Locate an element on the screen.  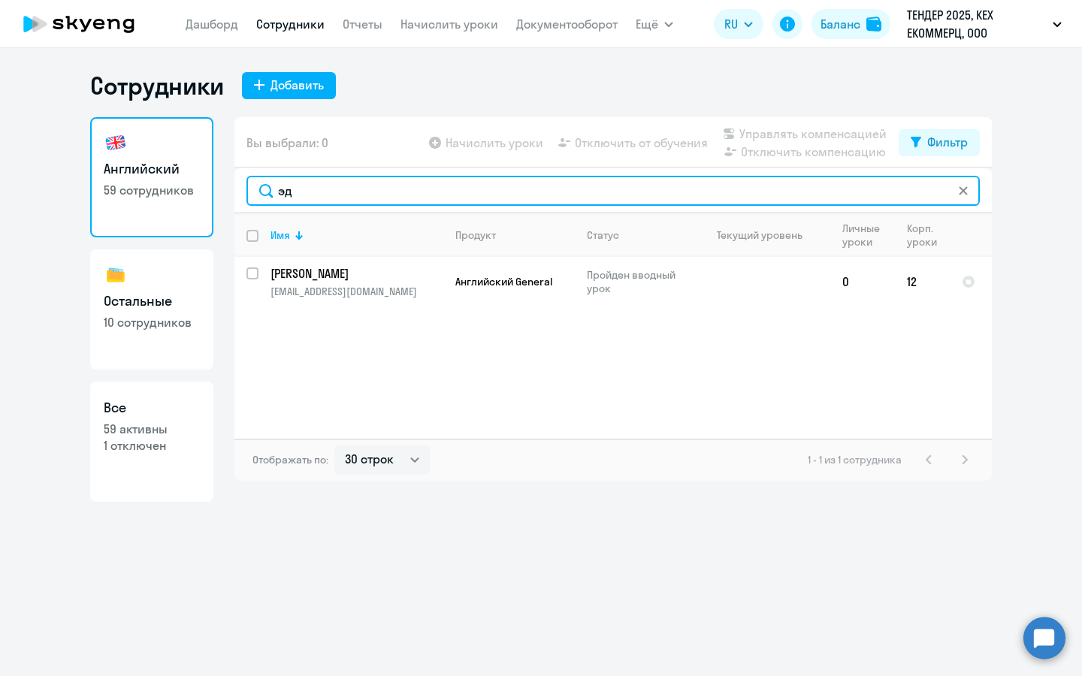
span: RU is located at coordinates (731, 24).